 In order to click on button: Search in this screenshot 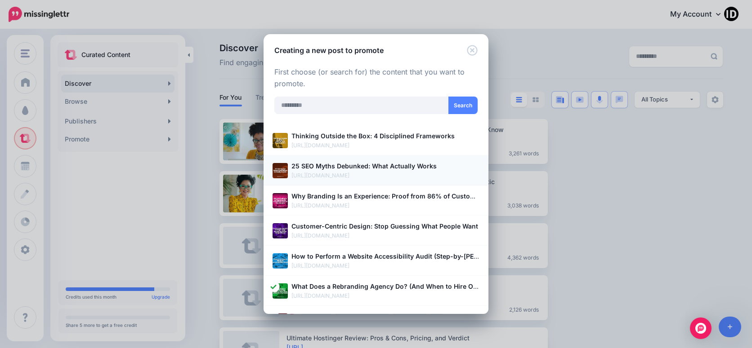, I will do `click(463, 105)`.